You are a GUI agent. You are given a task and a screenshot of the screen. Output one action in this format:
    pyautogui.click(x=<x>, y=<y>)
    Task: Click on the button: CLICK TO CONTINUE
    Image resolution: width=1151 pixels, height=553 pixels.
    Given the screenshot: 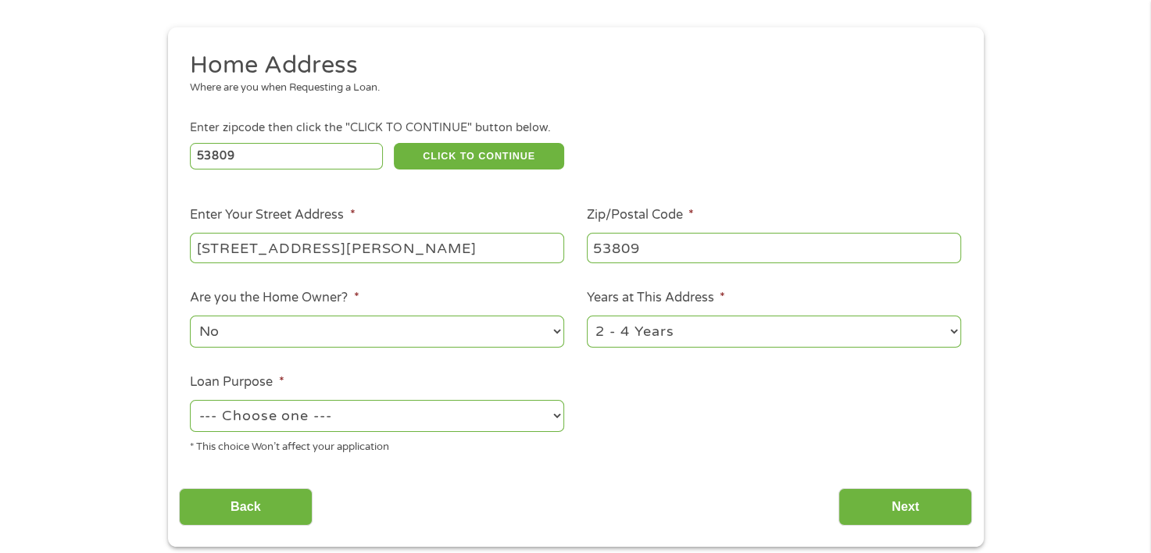 What is the action you would take?
    pyautogui.click(x=479, y=156)
    